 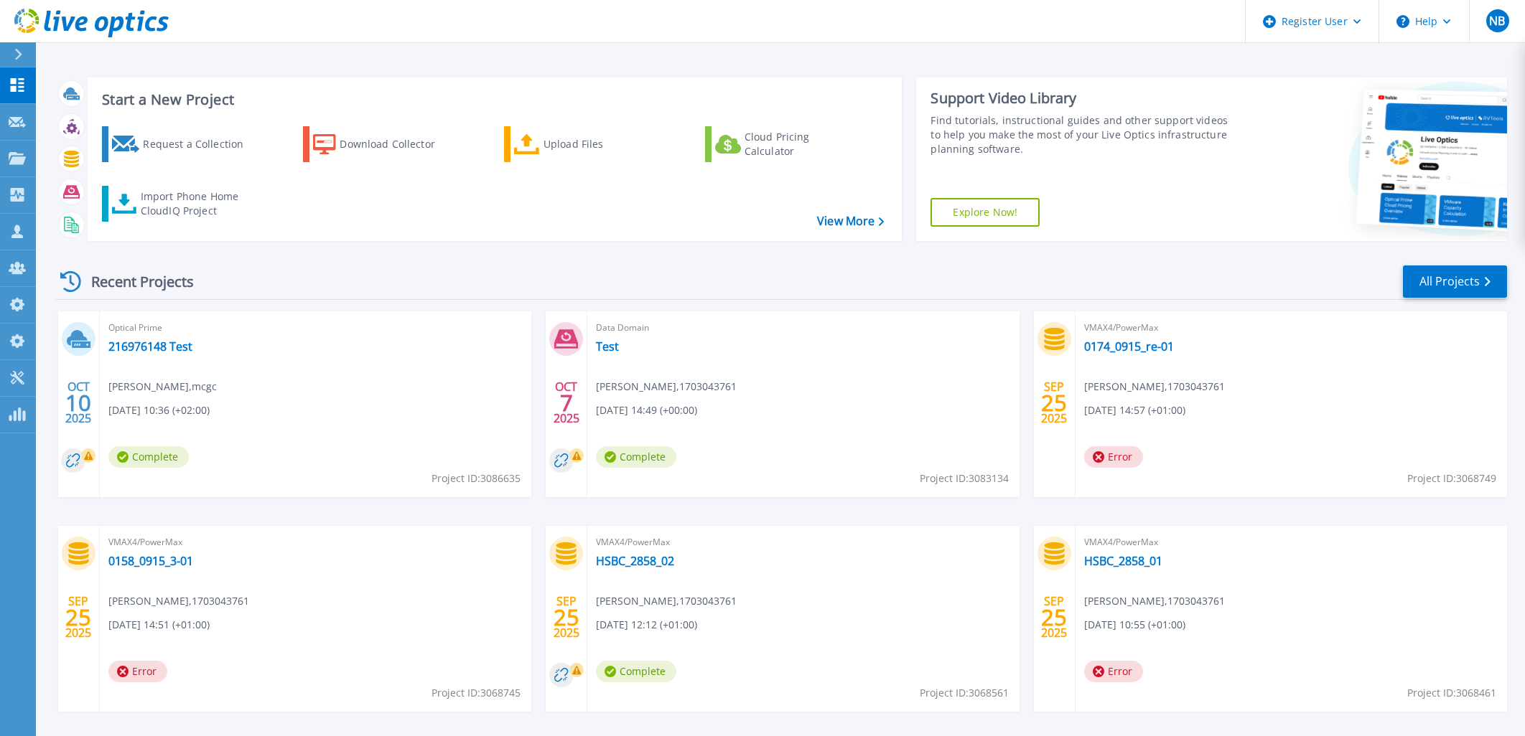 What do you see at coordinates (151, 561) in the screenshot?
I see `a: 0158_0915_3-01` at bounding box center [151, 561].